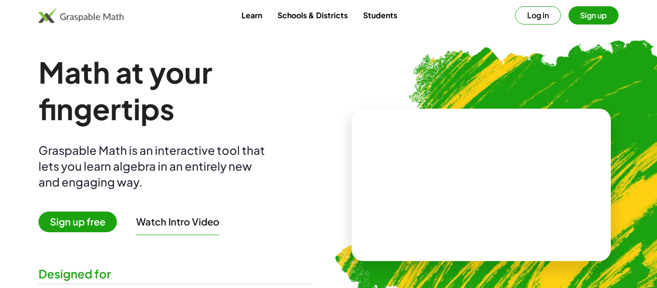 The image size is (657, 288). What do you see at coordinates (77, 222) in the screenshot?
I see `span: Sign up free` at bounding box center [77, 222].